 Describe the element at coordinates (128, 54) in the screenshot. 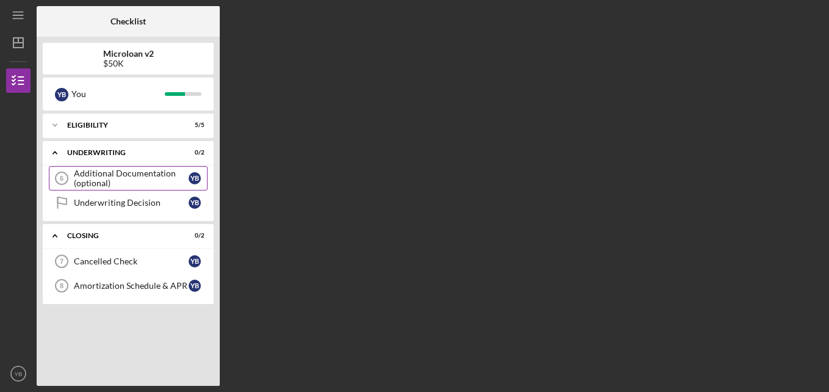

I see `b: Microloan v2` at that location.